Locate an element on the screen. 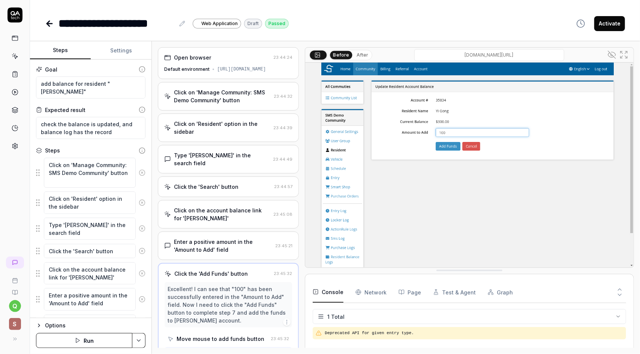 The height and width of the screenshot is (354, 640). div: Default environment is located at coordinates (187, 69).